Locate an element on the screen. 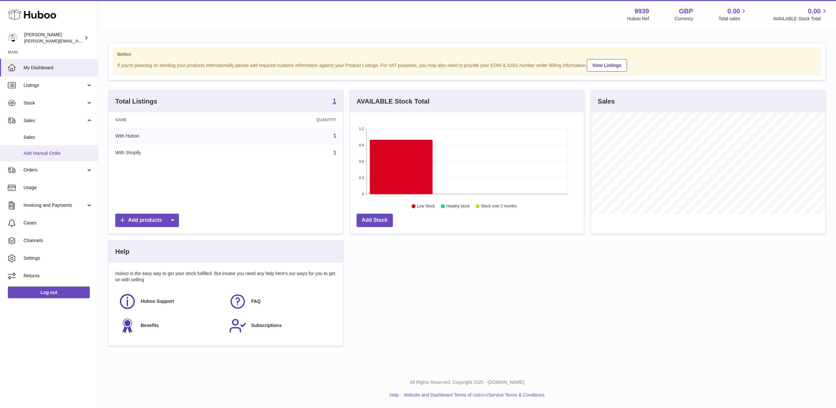 This screenshot has height=408, width=836. a: Huboo Support is located at coordinates (170, 301).